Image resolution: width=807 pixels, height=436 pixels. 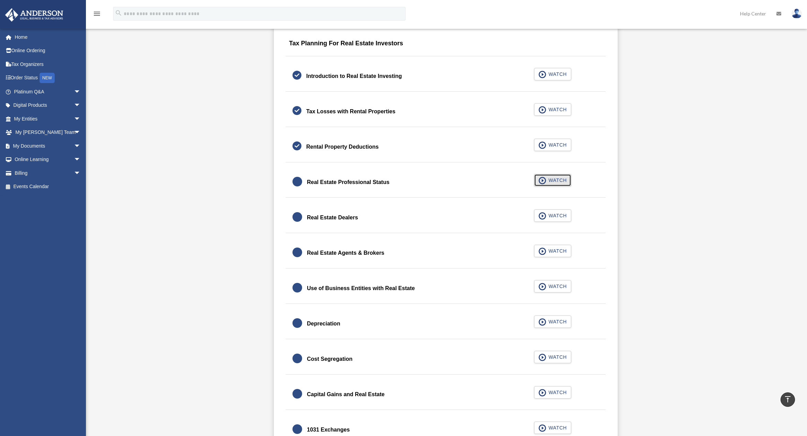 I want to click on div: Use of Business Entities with Real Estate, so click(x=361, y=289).